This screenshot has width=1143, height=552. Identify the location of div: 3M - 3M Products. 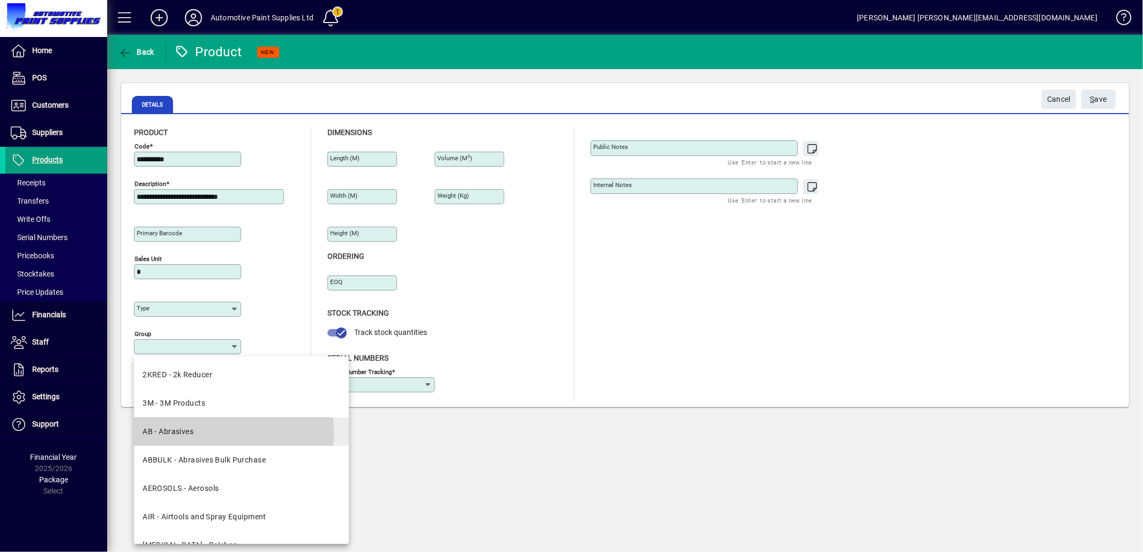
(174, 403).